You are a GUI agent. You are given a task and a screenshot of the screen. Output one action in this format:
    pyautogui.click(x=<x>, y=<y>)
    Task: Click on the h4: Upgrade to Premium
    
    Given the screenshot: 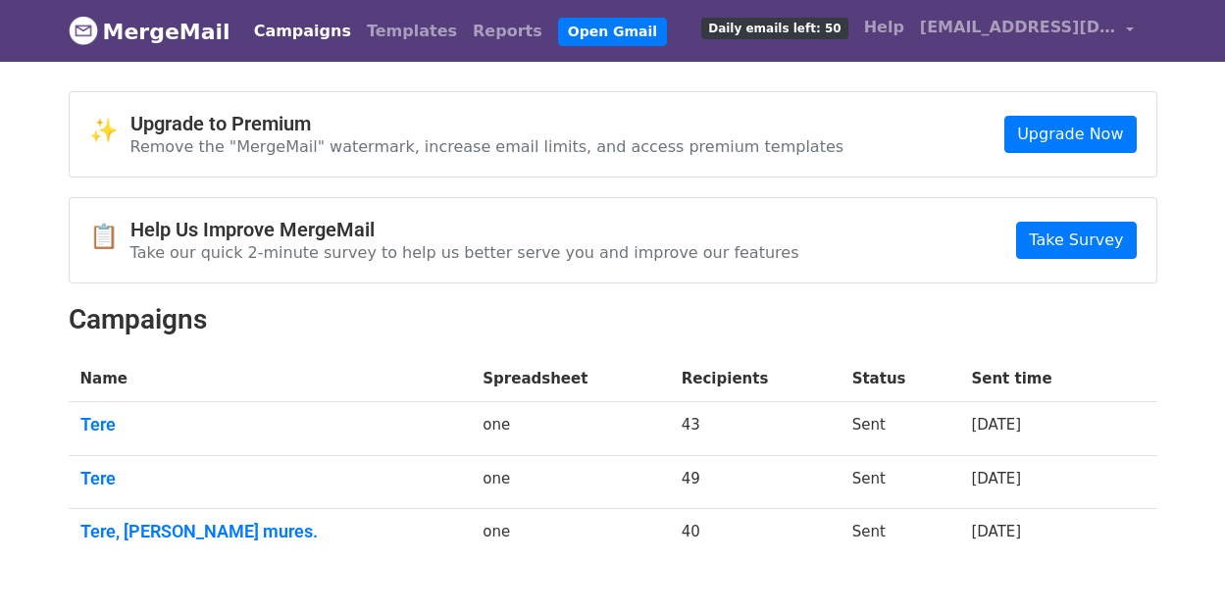 What is the action you would take?
    pyautogui.click(x=487, y=124)
    